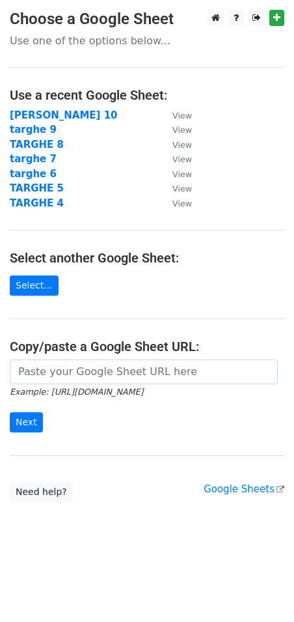  Describe the element at coordinates (33, 174) in the screenshot. I see `a: targhe 6` at that location.